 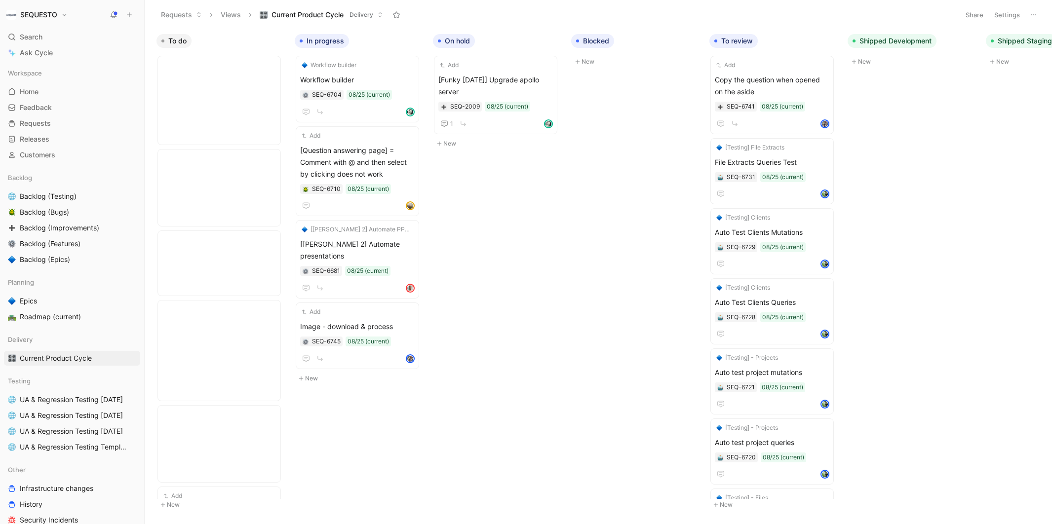 What do you see at coordinates (44, 212) in the screenshot?
I see `span: Backlog (Bugs)` at bounding box center [44, 212].